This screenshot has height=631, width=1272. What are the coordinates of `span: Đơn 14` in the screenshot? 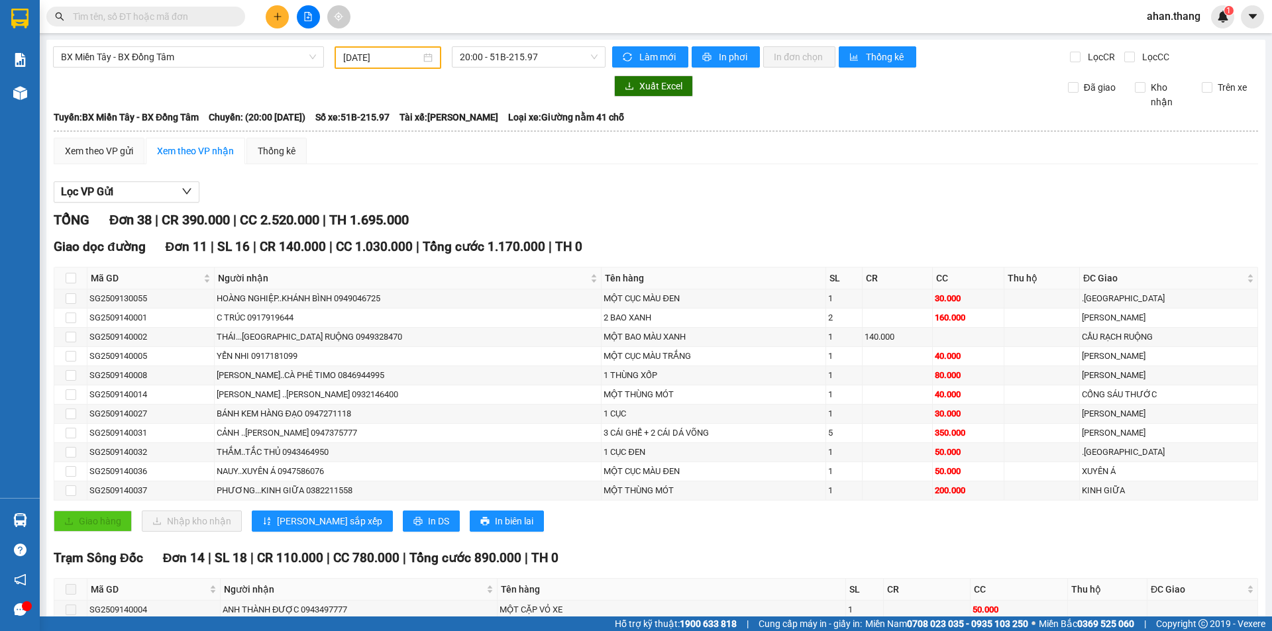 It's located at (184, 558).